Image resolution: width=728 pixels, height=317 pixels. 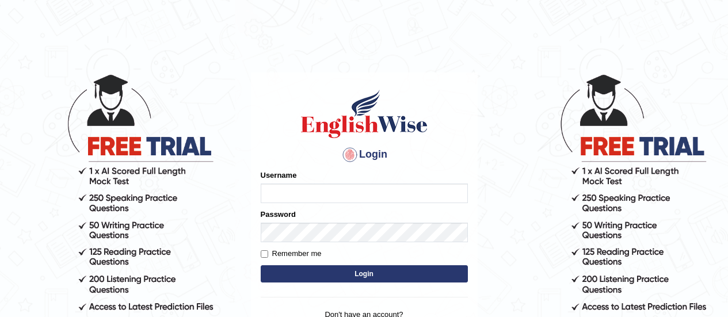 I want to click on label: Remember me, so click(x=291, y=254).